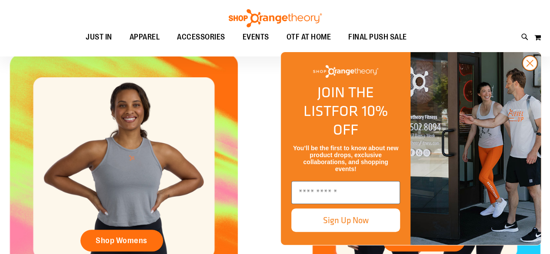 This screenshot has height=254, width=550. Describe the element at coordinates (145, 37) in the screenshot. I see `a: APPAREL` at that location.